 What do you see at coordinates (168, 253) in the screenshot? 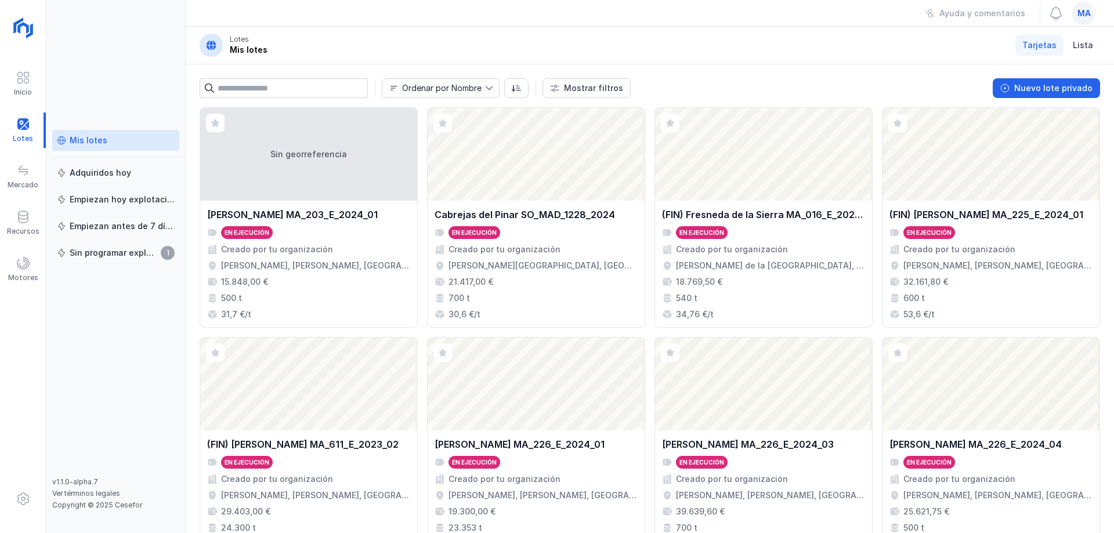
I see `span: 1` at bounding box center [168, 253].